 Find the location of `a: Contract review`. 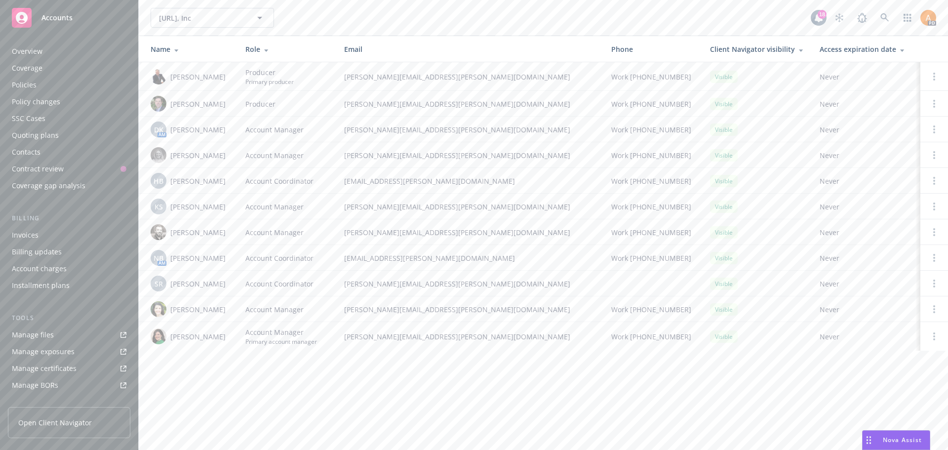

a: Contract review is located at coordinates (69, 169).